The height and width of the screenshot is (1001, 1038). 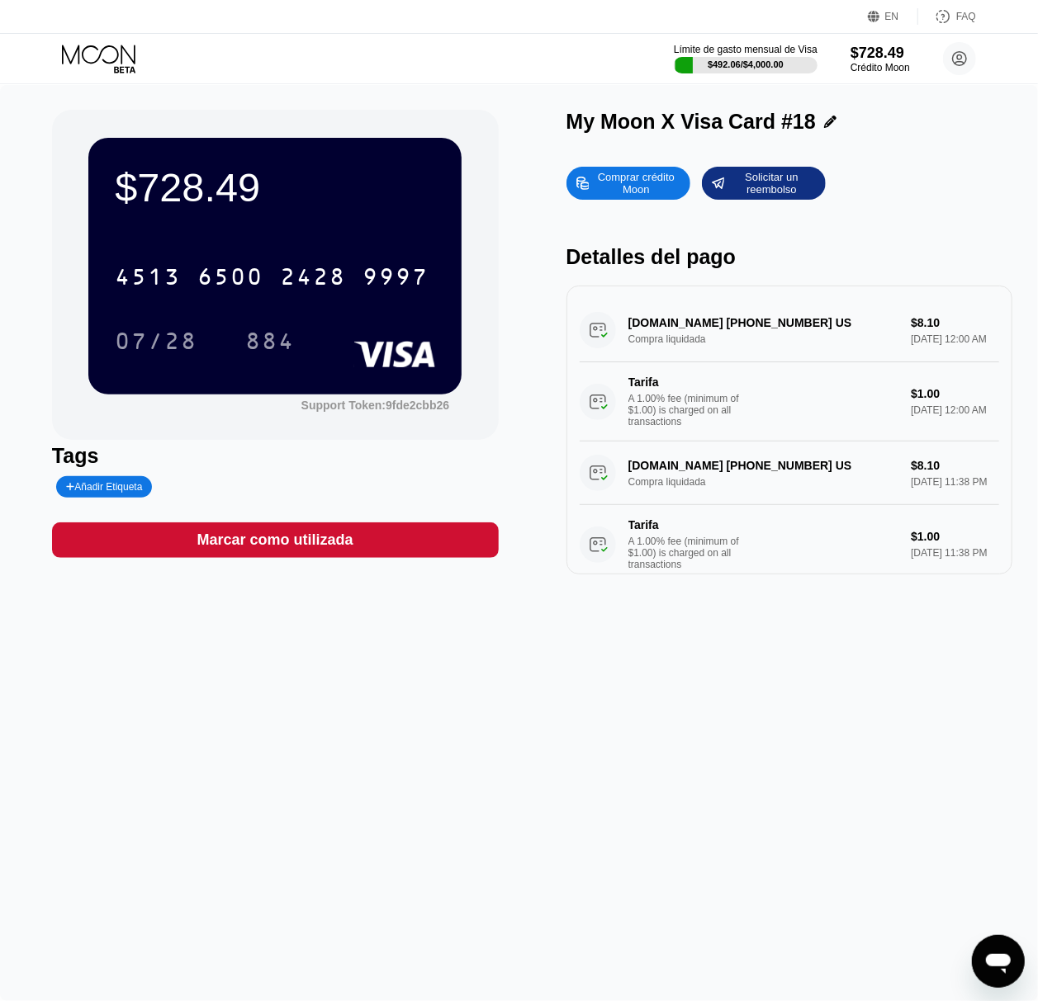 I want to click on div: Support Token:9fde2cbb26, so click(x=375, y=405).